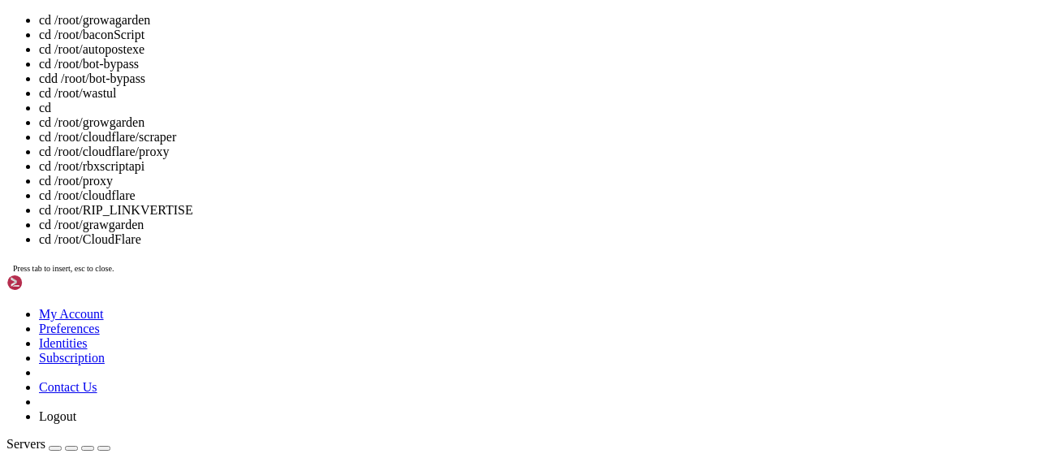 The image size is (1039, 454). What do you see at coordinates (536, 210) in the screenshot?
I see `li: cd /root/RIP_LINKVERTISE` at bounding box center [536, 210].